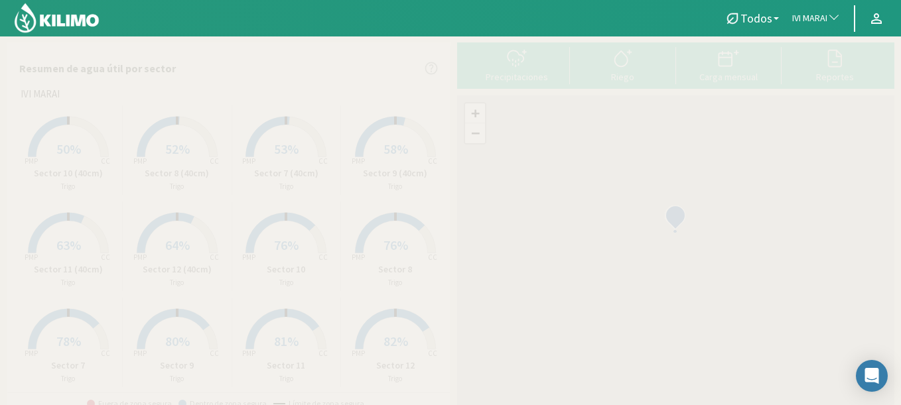 The image size is (901, 405). Describe the element at coordinates (623, 77) in the screenshot. I see `div: Riego` at that location.